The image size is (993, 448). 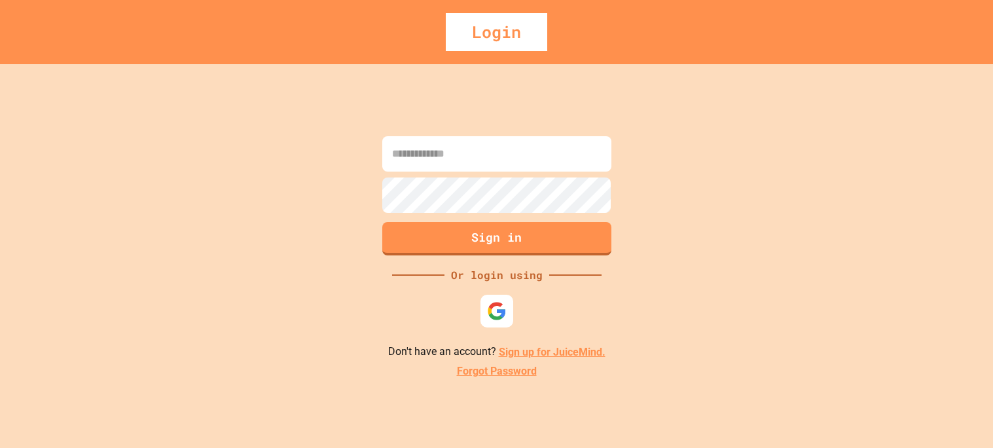 What do you see at coordinates (497, 371) in the screenshot?
I see `a: Forgot Password` at bounding box center [497, 371].